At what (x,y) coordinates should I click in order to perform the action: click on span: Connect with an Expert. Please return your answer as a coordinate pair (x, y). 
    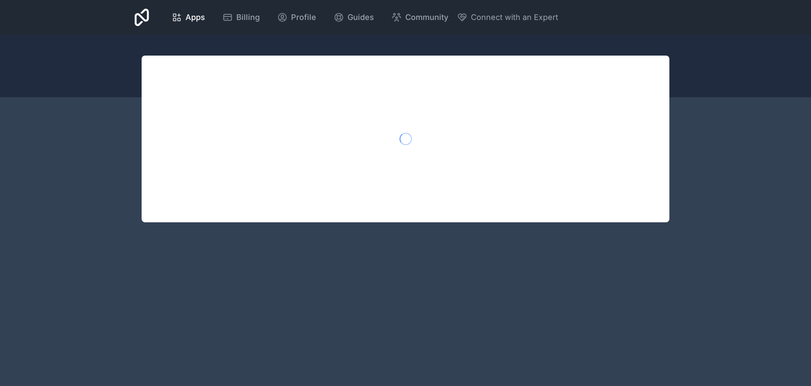
    Looking at the image, I should click on (514, 17).